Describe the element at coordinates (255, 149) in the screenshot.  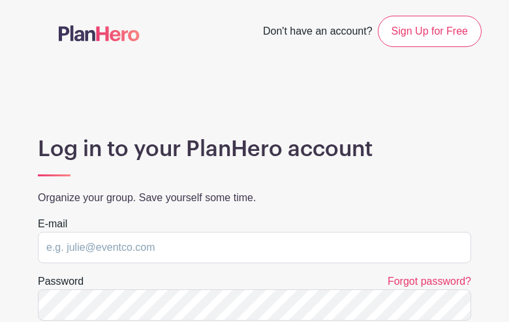
I see `h1: Log in to your PlanHero account` at that location.